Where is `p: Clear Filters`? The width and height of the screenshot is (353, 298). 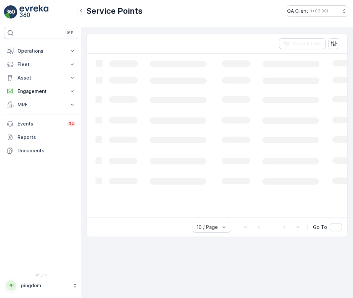 p: Clear Filters is located at coordinates (307, 44).